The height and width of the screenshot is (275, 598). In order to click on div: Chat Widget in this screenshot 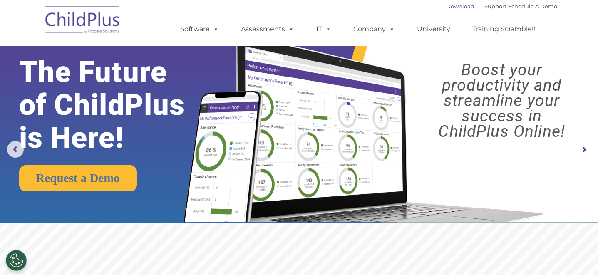, I will do `click(528, 230)`.